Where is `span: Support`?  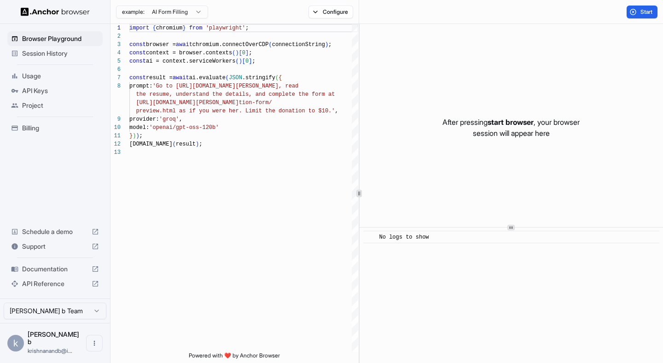 span: Support is located at coordinates (55, 246).